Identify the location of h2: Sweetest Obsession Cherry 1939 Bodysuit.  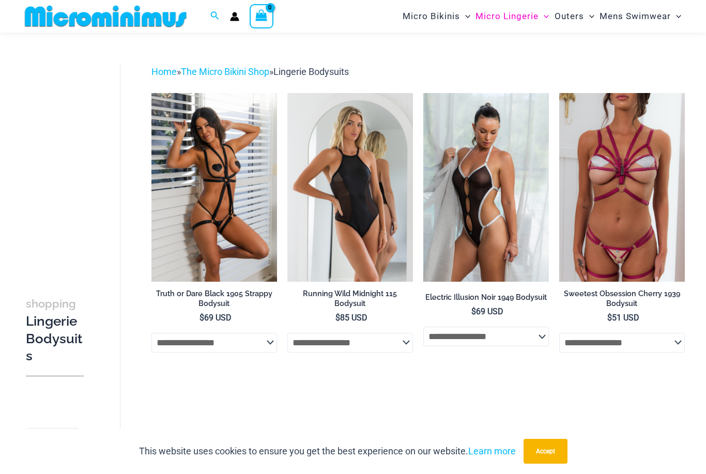
(622, 298).